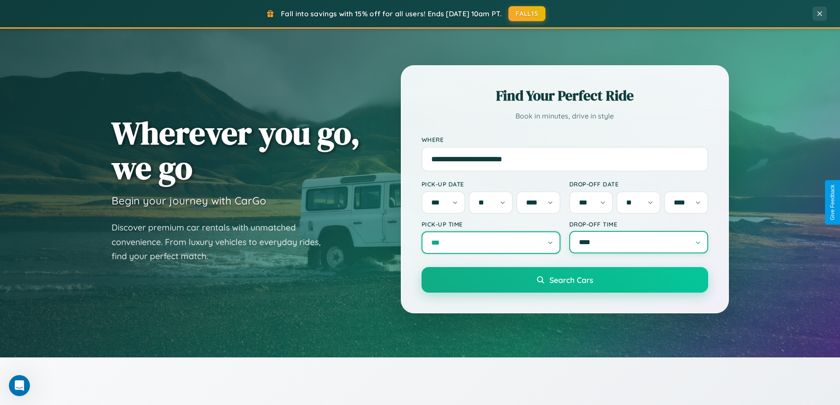 The image size is (840, 405). What do you see at coordinates (565, 96) in the screenshot?
I see `h2: Find Your Perfect Ride` at bounding box center [565, 96].